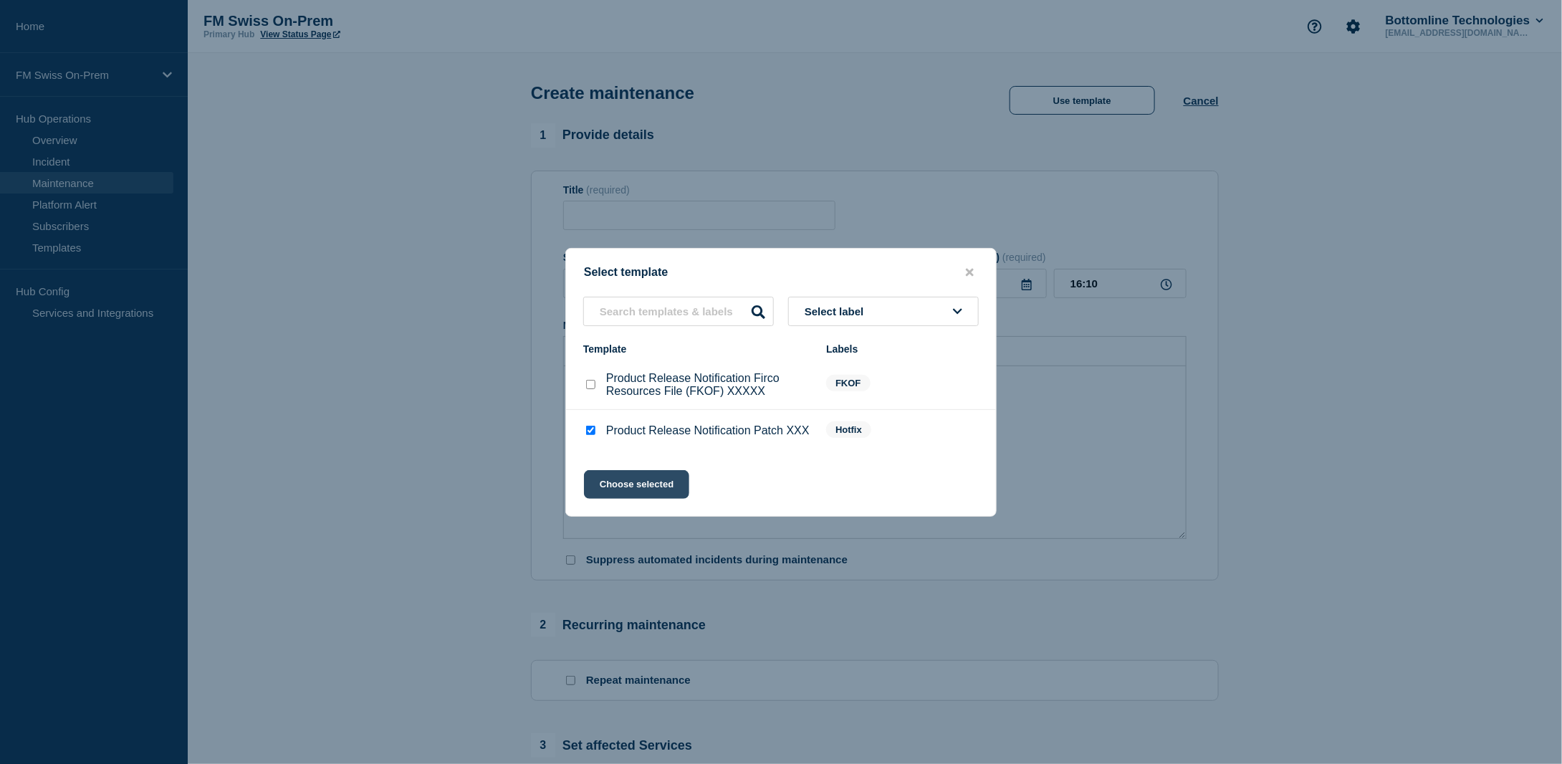  What do you see at coordinates (837, 311) in the screenshot?
I see `span: Select label` at bounding box center [837, 311].